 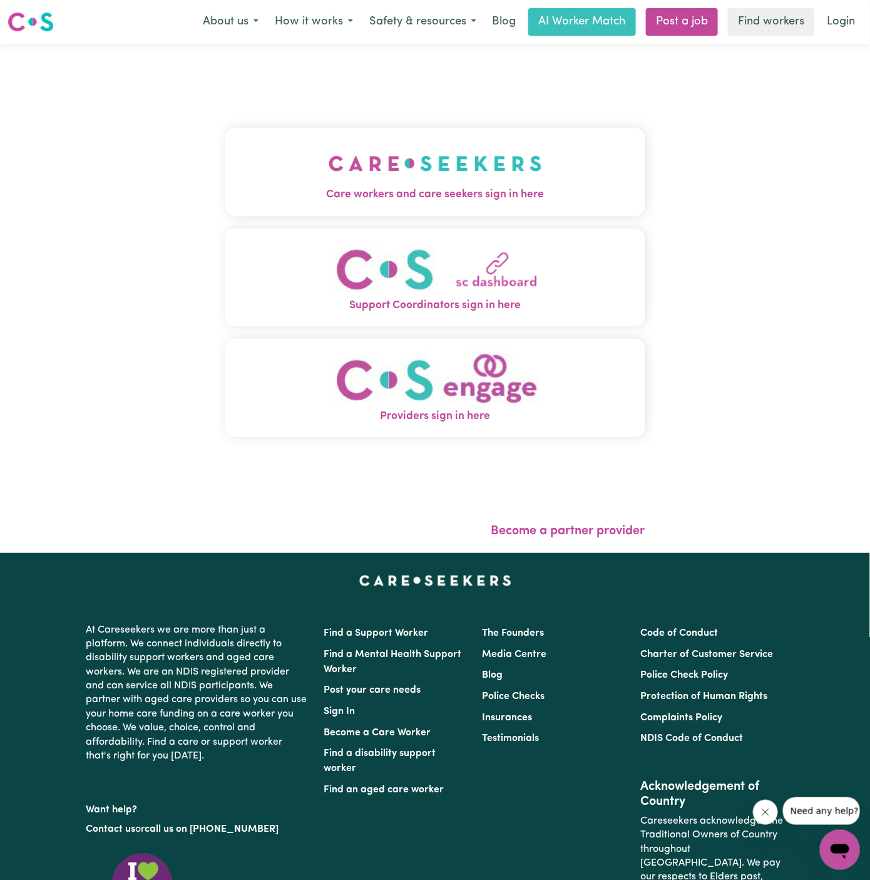 What do you see at coordinates (507, 718) in the screenshot?
I see `a: Insurances` at bounding box center [507, 718].